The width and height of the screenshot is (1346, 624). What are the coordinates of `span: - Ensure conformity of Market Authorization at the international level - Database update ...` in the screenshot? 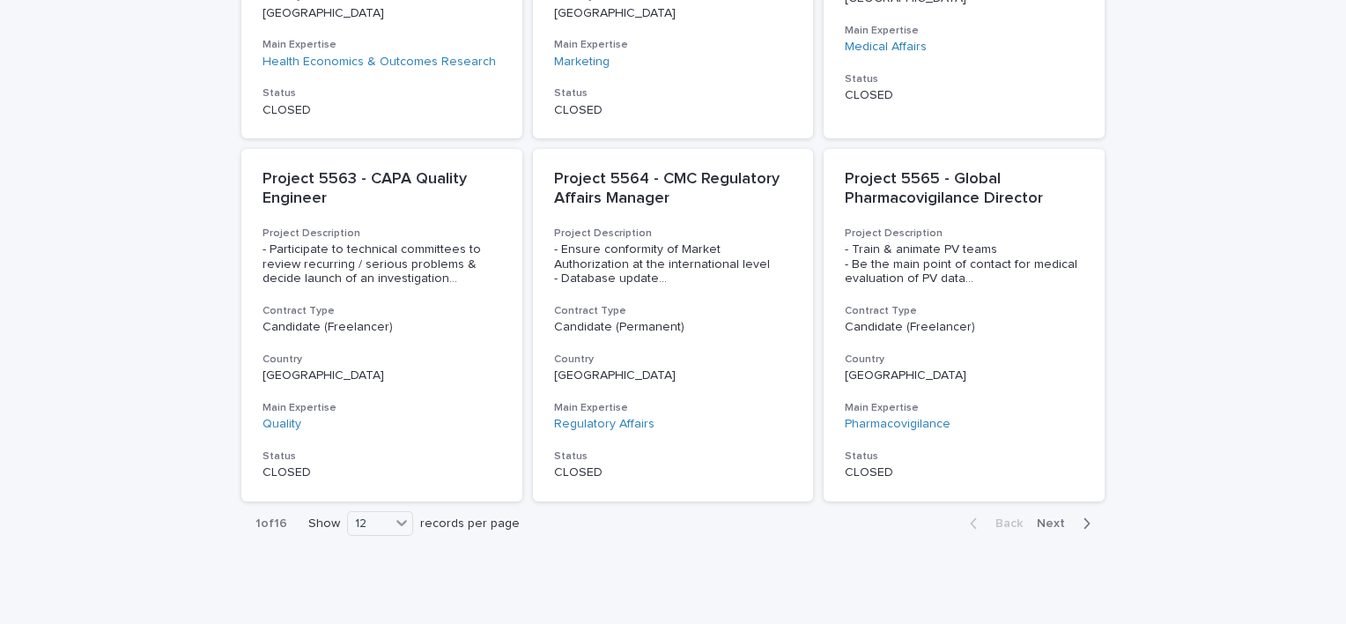 It's located at (673, 264).